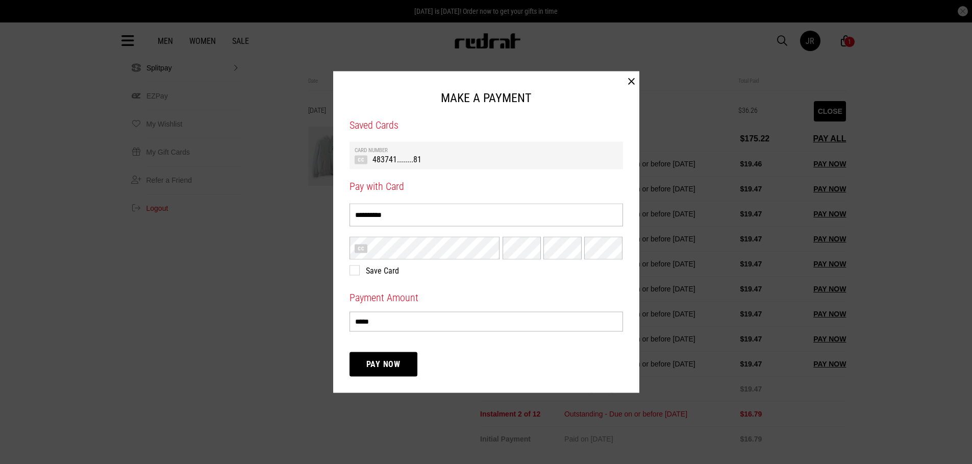  I want to click on th: Card Number, so click(486, 150).